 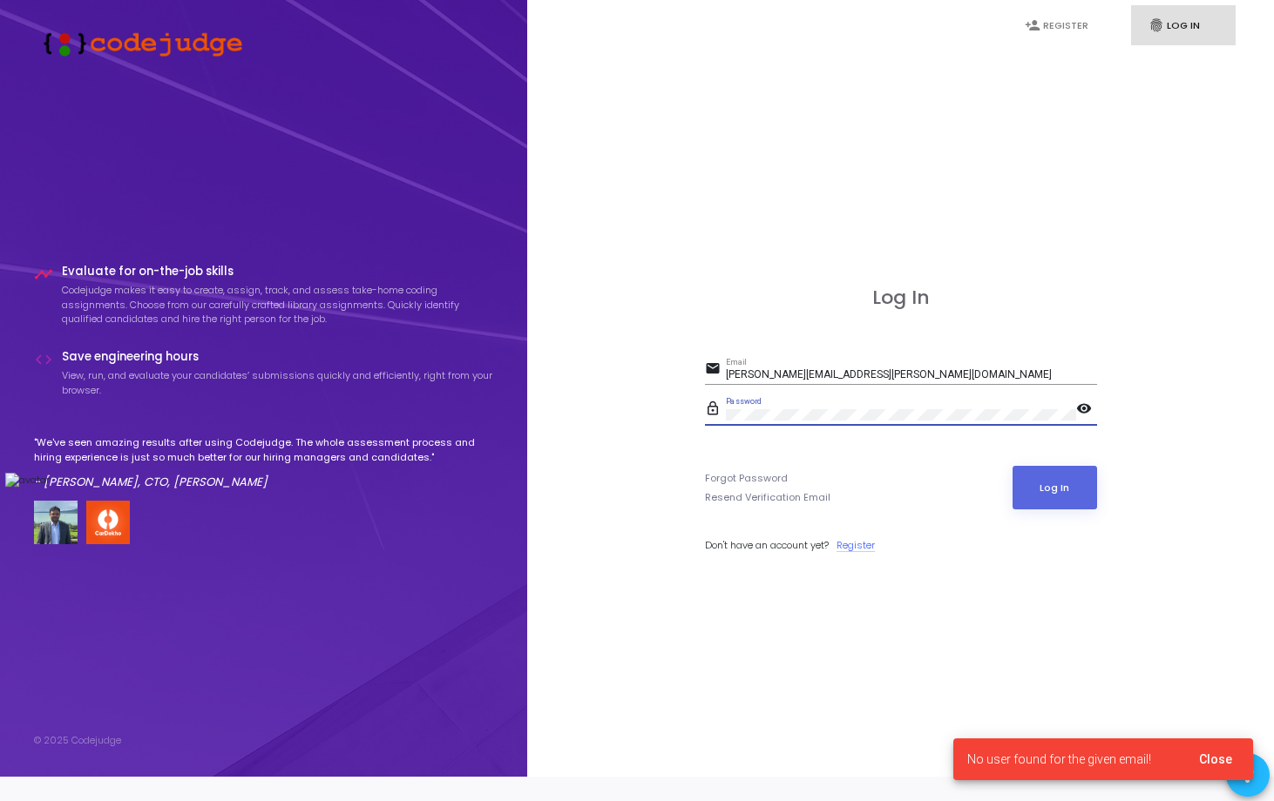 What do you see at coordinates (78, 740) in the screenshot?
I see `div: © 2025 Codejudge` at bounding box center [78, 740].